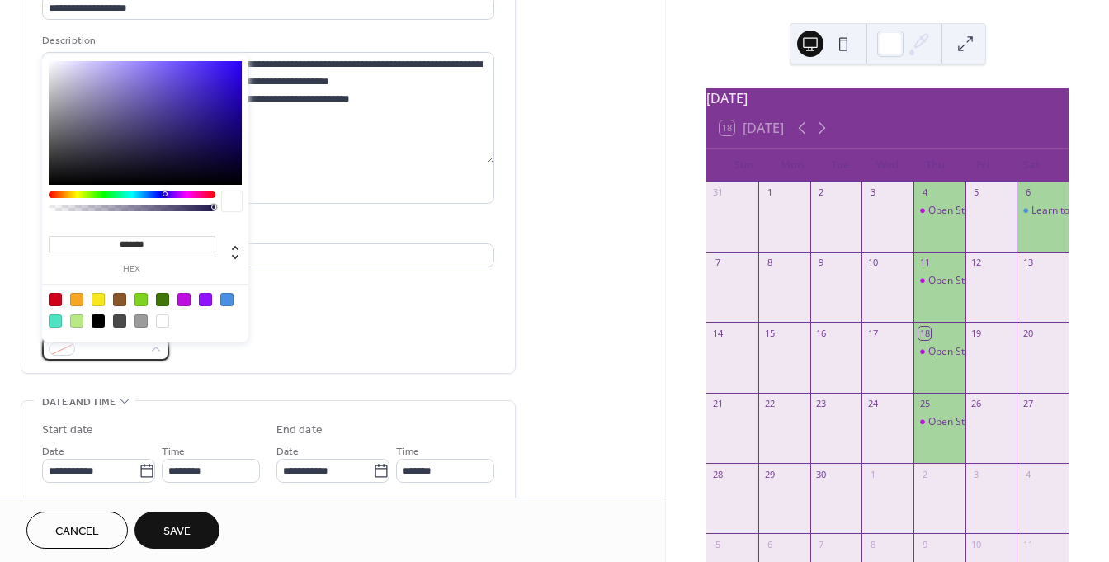  I want to click on div: Sun, so click(743, 165).